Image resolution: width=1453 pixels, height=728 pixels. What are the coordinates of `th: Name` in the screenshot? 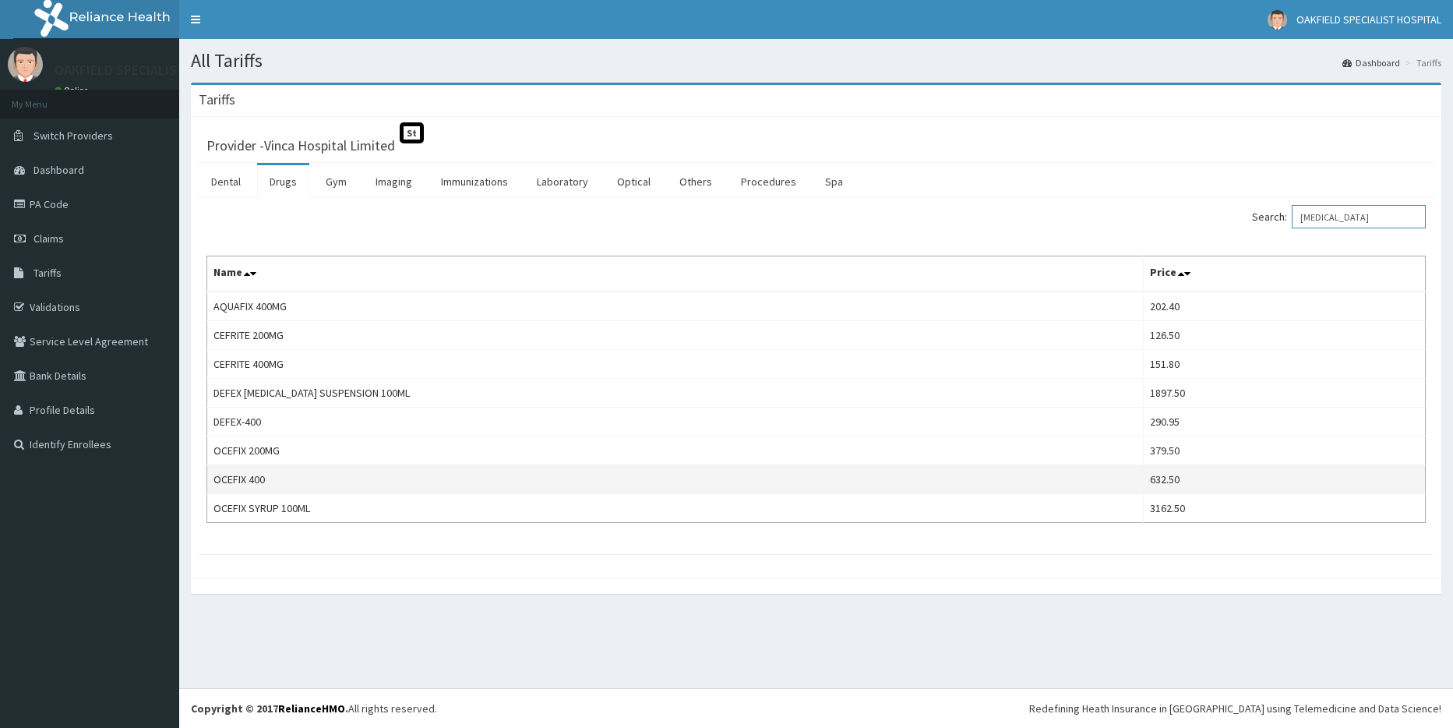 It's located at (676, 274).